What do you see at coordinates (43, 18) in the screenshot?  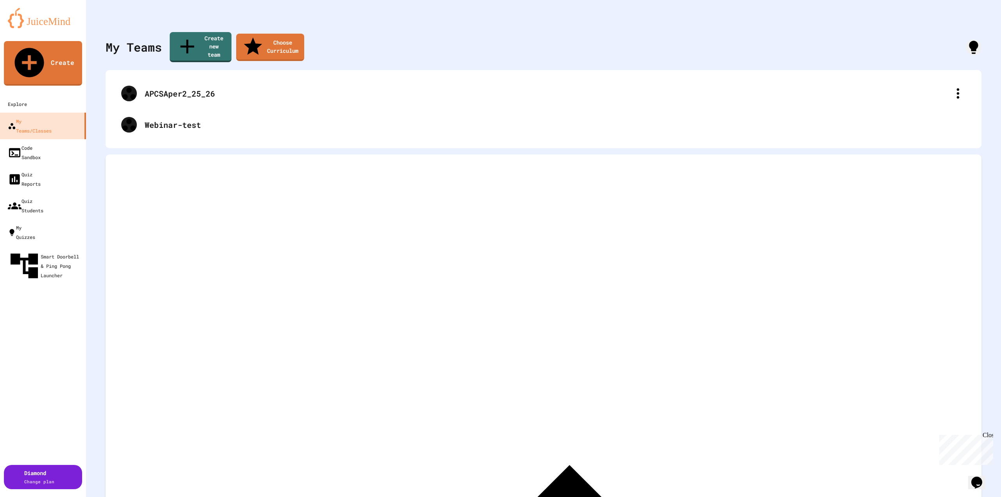 I see `img: logo-orange.svg` at bounding box center [43, 18].